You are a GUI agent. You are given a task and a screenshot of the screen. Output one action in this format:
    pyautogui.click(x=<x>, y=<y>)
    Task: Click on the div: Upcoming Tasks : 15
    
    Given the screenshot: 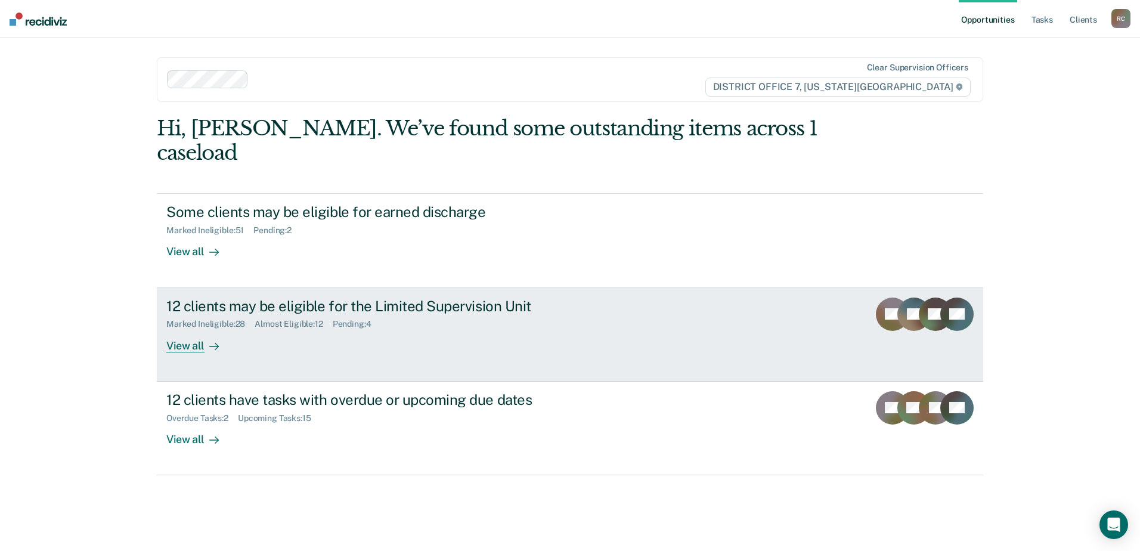 What is the action you would take?
    pyautogui.click(x=279, y=418)
    